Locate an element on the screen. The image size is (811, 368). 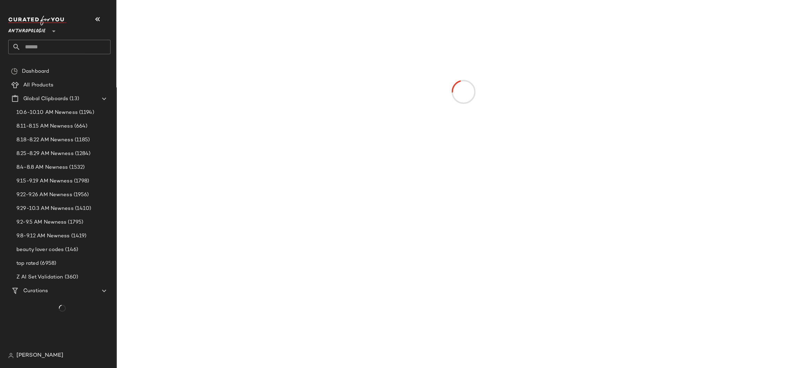
span: (1956) is located at coordinates (81, 195).